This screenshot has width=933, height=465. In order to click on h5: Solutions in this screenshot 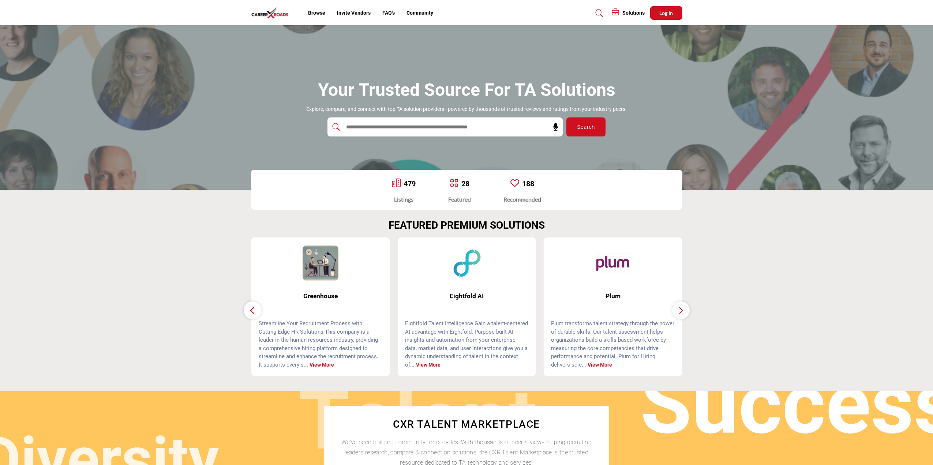, I will do `click(633, 13)`.